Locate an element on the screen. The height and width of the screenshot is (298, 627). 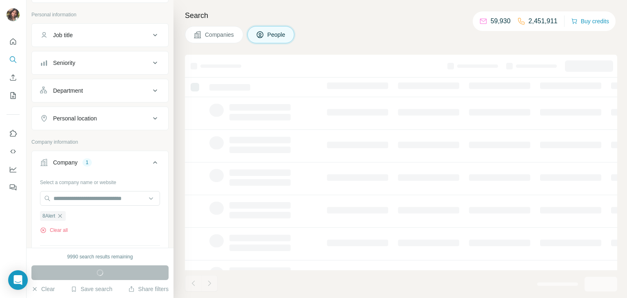
div: 9990 search results remaining is located at coordinates (100, 257).